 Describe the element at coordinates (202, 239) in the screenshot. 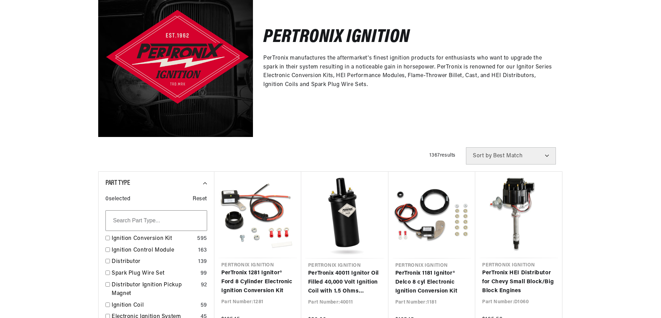

I see `div: 595` at that location.